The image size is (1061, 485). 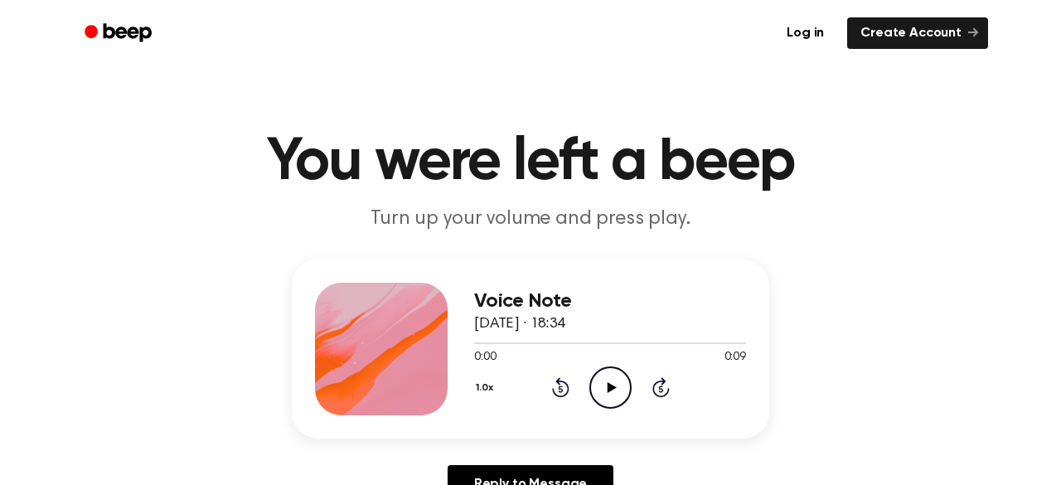 I want to click on h1: You were left a beep, so click(x=530, y=162).